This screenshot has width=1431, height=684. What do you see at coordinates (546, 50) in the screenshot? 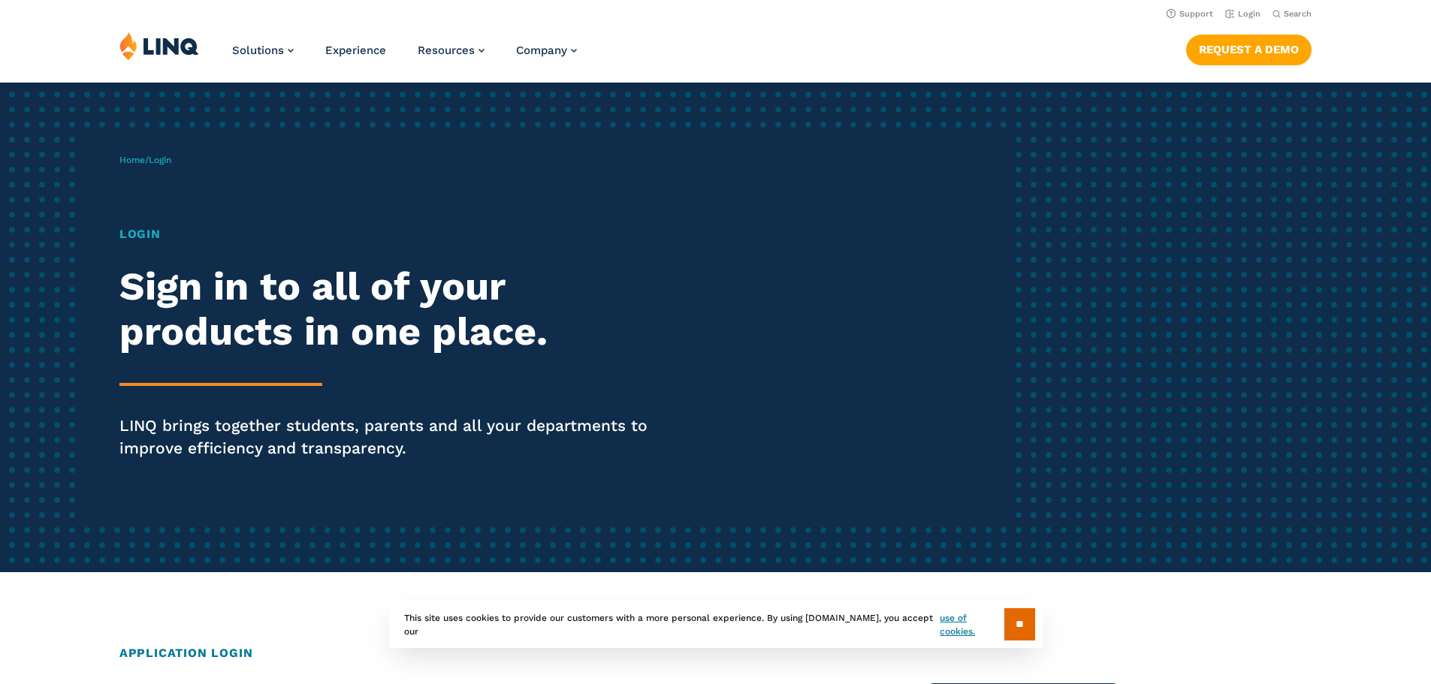
I see `a: Company` at bounding box center [546, 50].